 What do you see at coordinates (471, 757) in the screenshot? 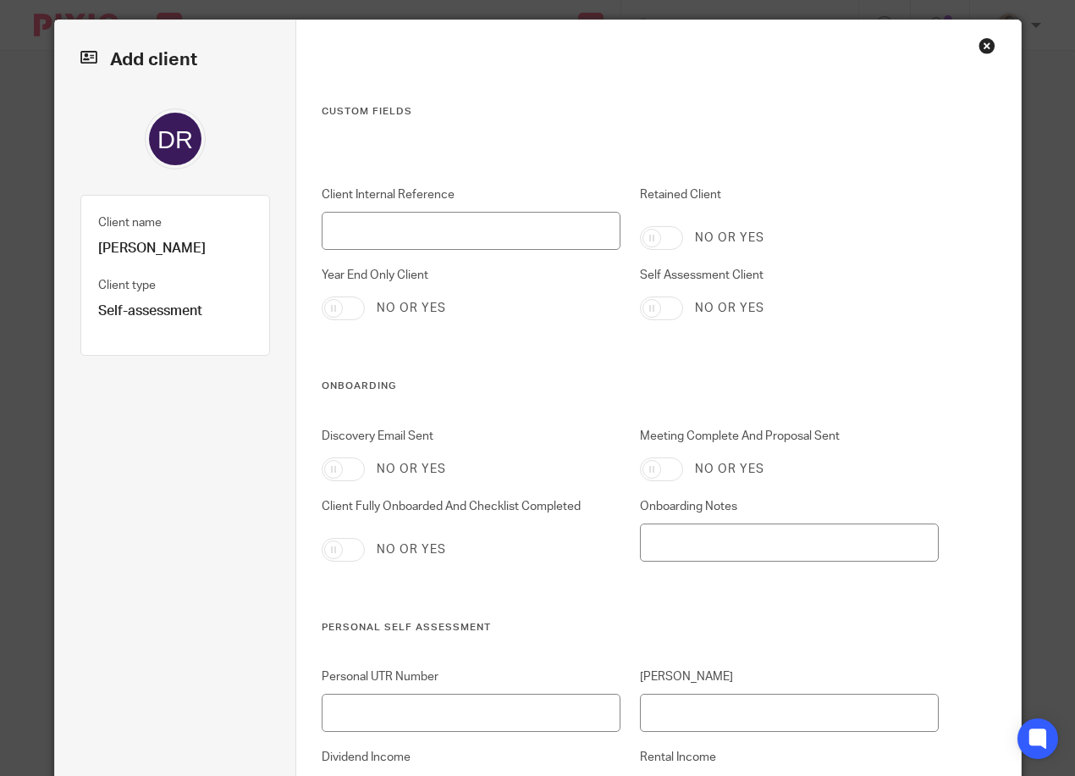
I see `label: Dividend Income` at bounding box center [471, 757].